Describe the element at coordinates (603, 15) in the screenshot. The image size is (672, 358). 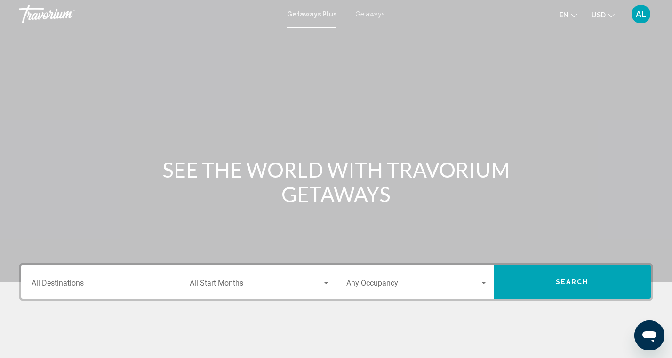
I see `button: Change currency` at that location.